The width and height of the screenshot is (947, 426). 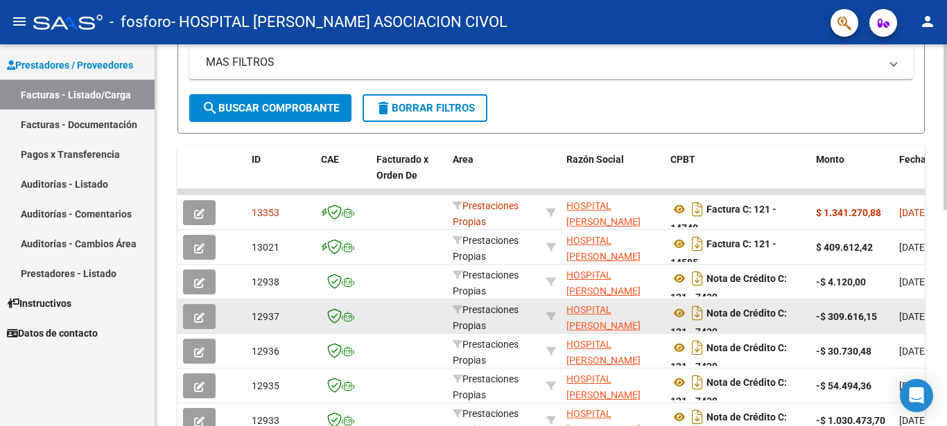 I want to click on strong: -$ 4.120,00, so click(x=841, y=282).